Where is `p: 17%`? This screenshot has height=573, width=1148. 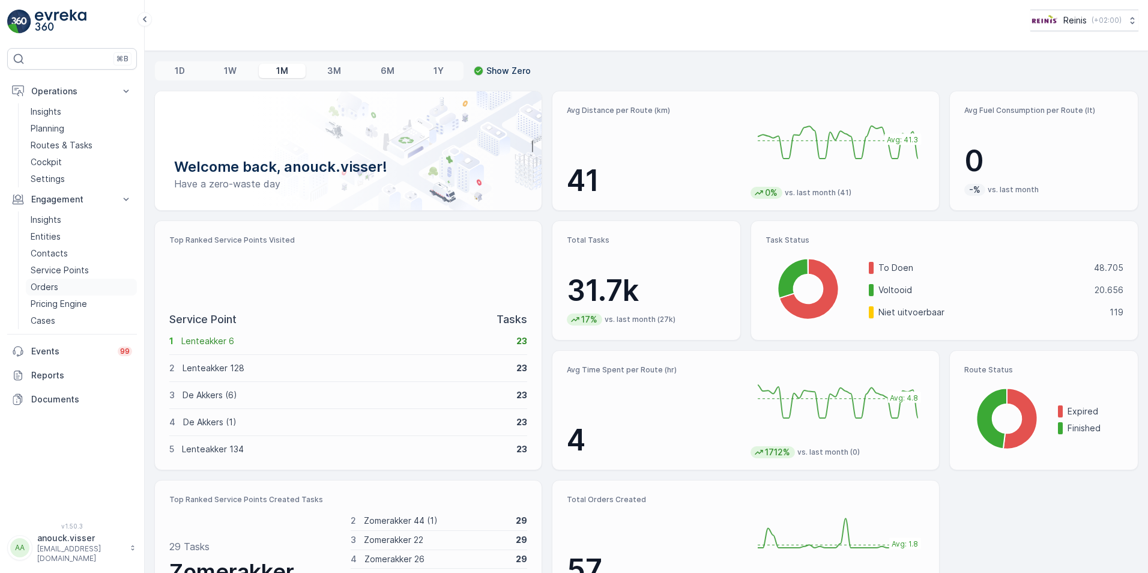
p: 17% is located at coordinates (589, 320).